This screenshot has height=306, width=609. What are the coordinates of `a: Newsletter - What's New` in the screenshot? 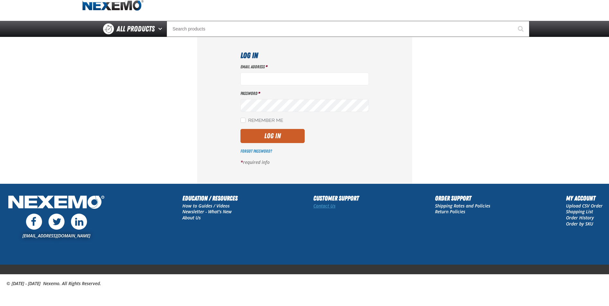 It's located at (207, 211).